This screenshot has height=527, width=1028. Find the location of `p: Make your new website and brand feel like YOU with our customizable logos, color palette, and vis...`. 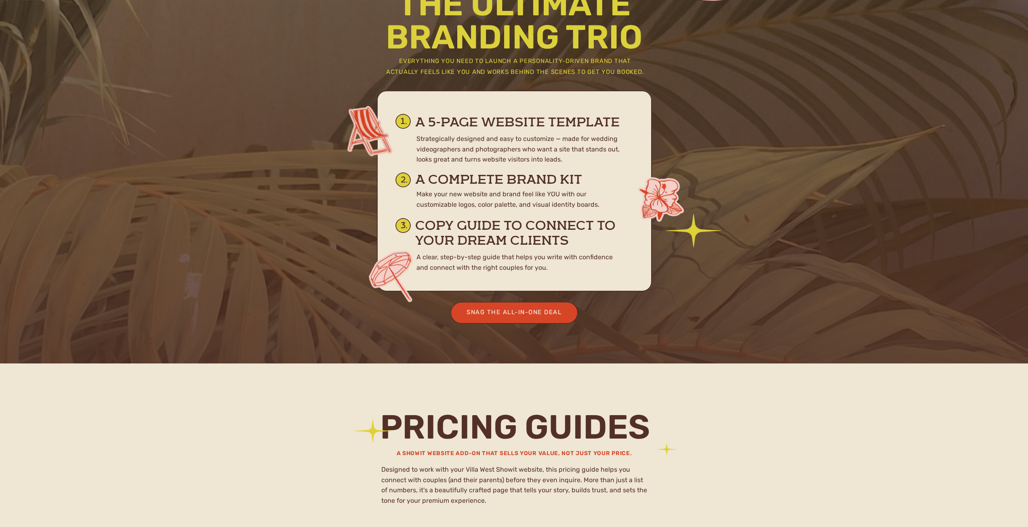

p: Make your new website and brand feel like YOU with our customizable logos, color palette, and vis... is located at coordinates (520, 201).